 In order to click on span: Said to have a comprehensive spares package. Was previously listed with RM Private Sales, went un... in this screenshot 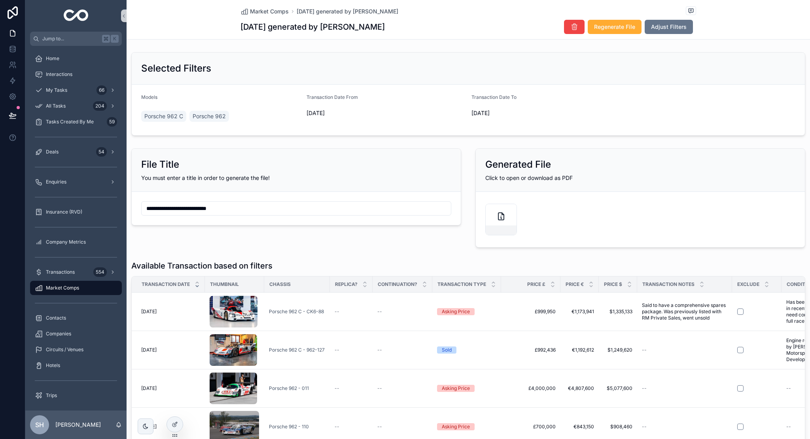, I will do `click(685, 312)`.